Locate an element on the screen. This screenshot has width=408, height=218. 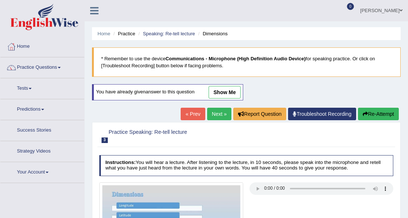
span: 3 is located at coordinates (105, 140).